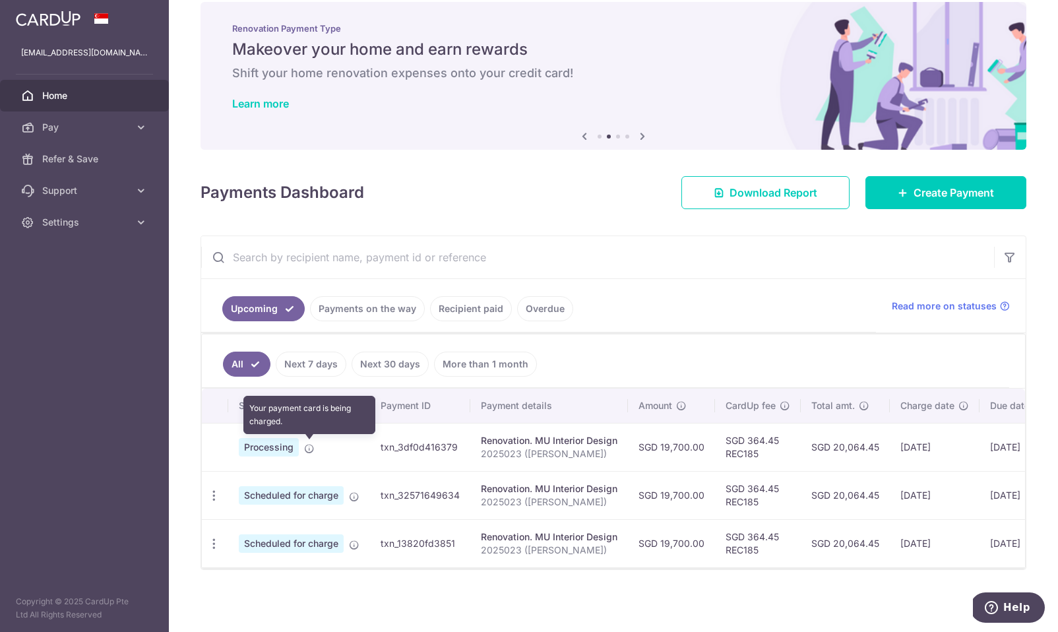 The height and width of the screenshot is (632, 1058). I want to click on a: More than 1 month, so click(485, 364).